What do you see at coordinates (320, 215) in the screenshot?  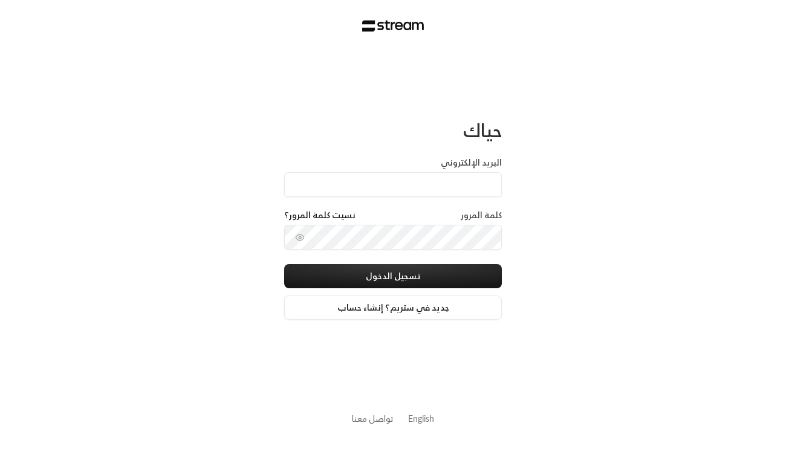 I see `a: نسيت كلمة المرور؟` at bounding box center [320, 215].